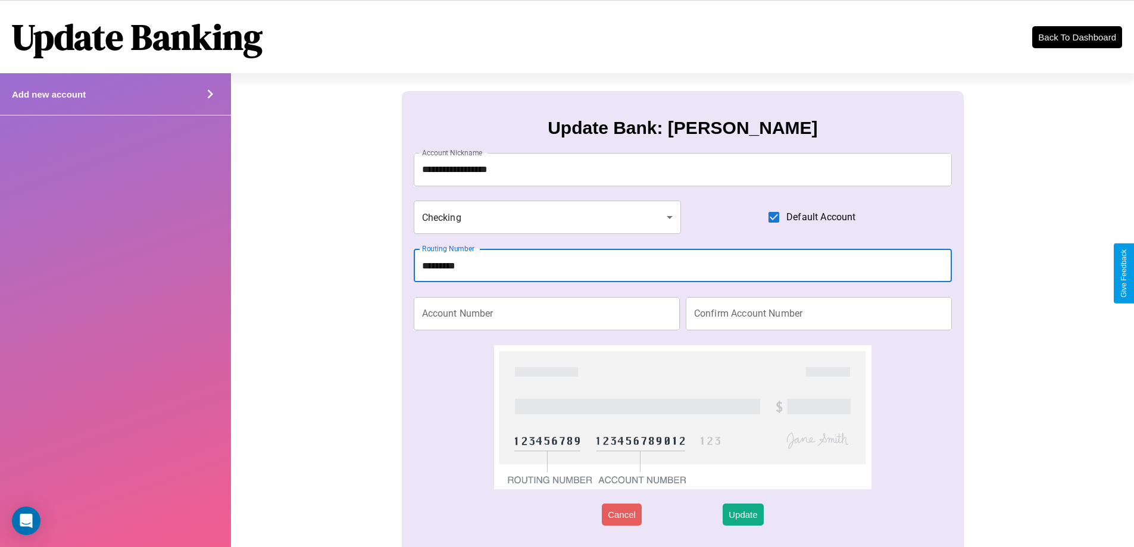 This screenshot has width=1134, height=547. I want to click on img: check, so click(682, 417).